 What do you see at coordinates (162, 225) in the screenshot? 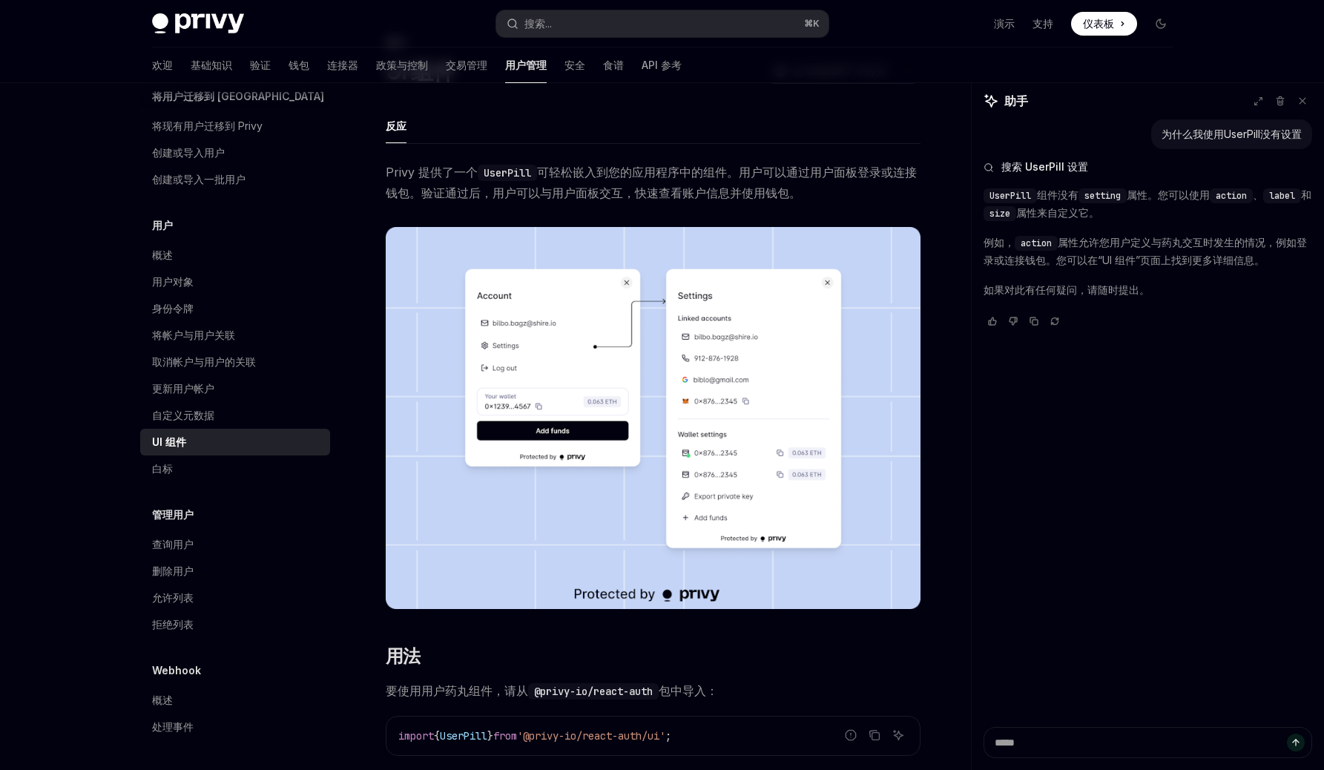
I see `font: 用户` at bounding box center [162, 225].